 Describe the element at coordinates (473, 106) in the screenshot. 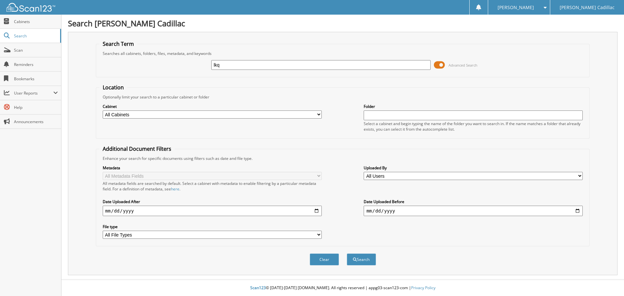

I see `label: Folder` at that location.